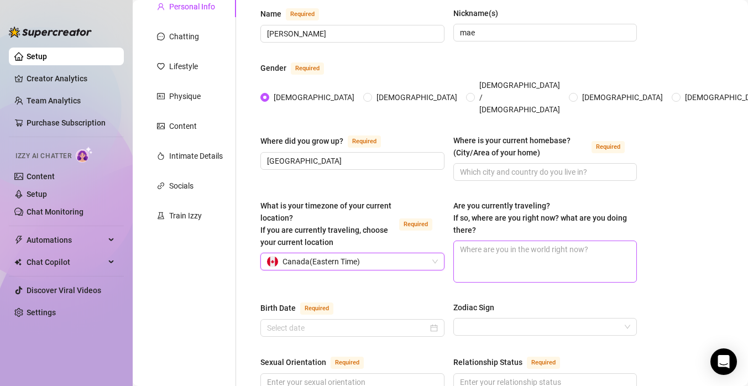 This screenshot has width=748, height=386. What do you see at coordinates (327, 141) in the screenshot?
I see `label: Where did you grow up?` at bounding box center [327, 141].